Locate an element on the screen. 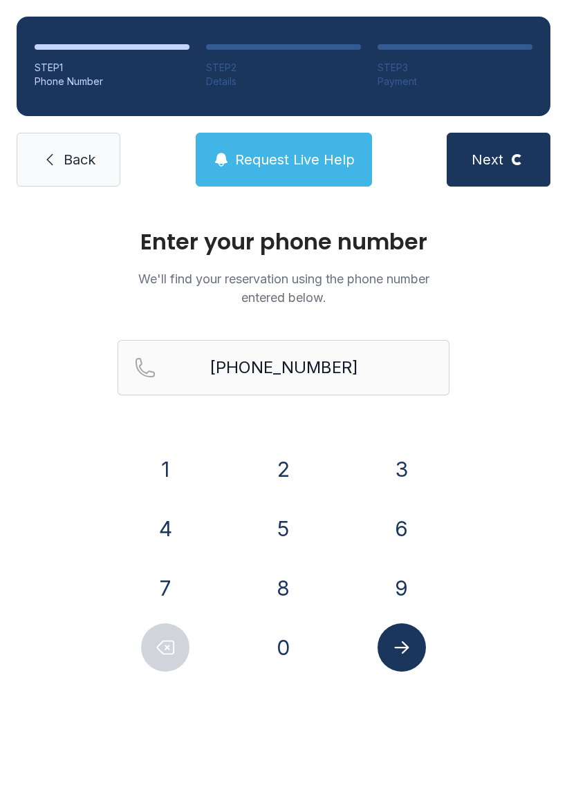 The image size is (567, 785). button: 3 is located at coordinates (402, 469).